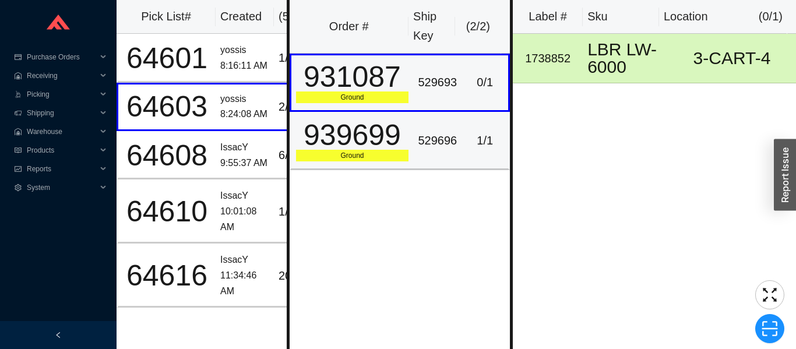 The height and width of the screenshot is (349, 796). I want to click on div: ( 5 ), so click(297, 16).